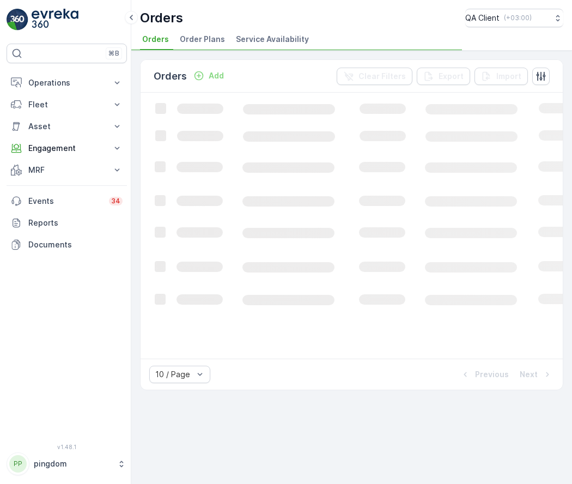  What do you see at coordinates (75, 223) in the screenshot?
I see `p: Reports` at bounding box center [75, 223].